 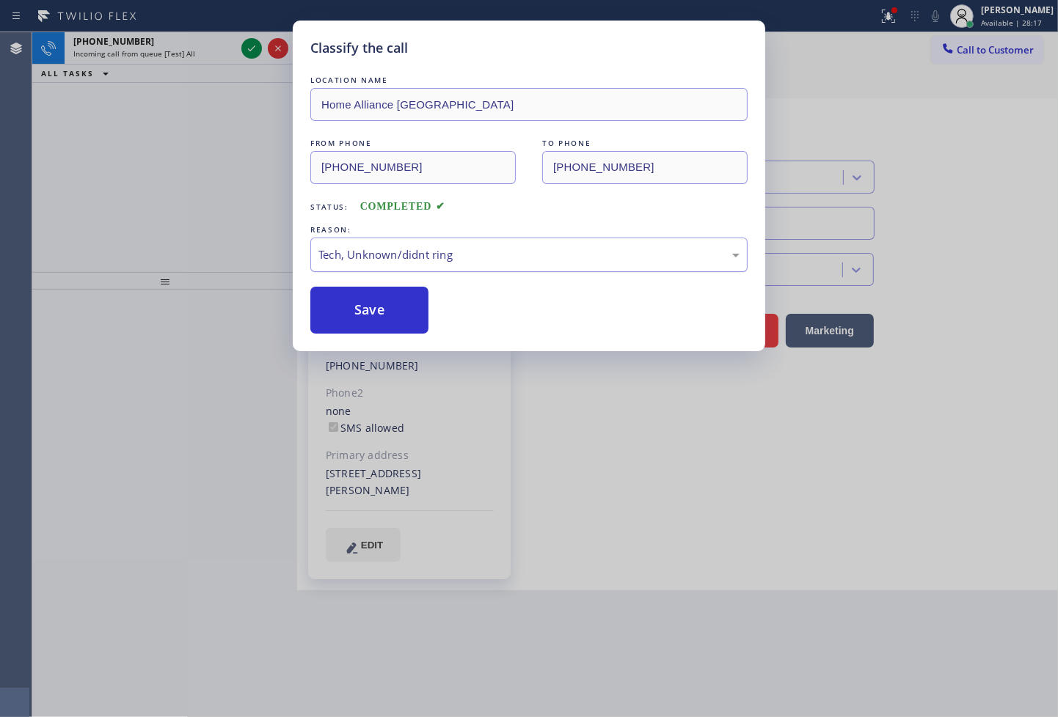 I want to click on button: Save, so click(x=369, y=310).